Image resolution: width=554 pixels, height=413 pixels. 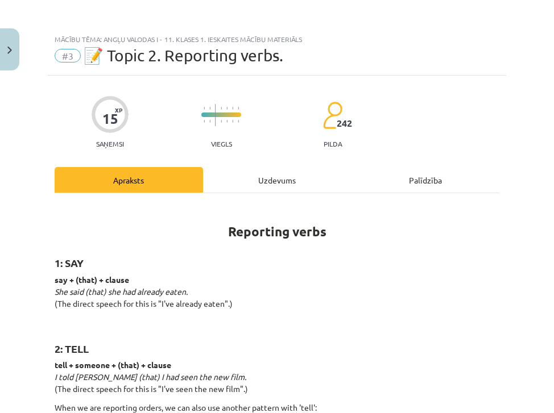 I want to click on p: Saņemsi, so click(x=110, y=144).